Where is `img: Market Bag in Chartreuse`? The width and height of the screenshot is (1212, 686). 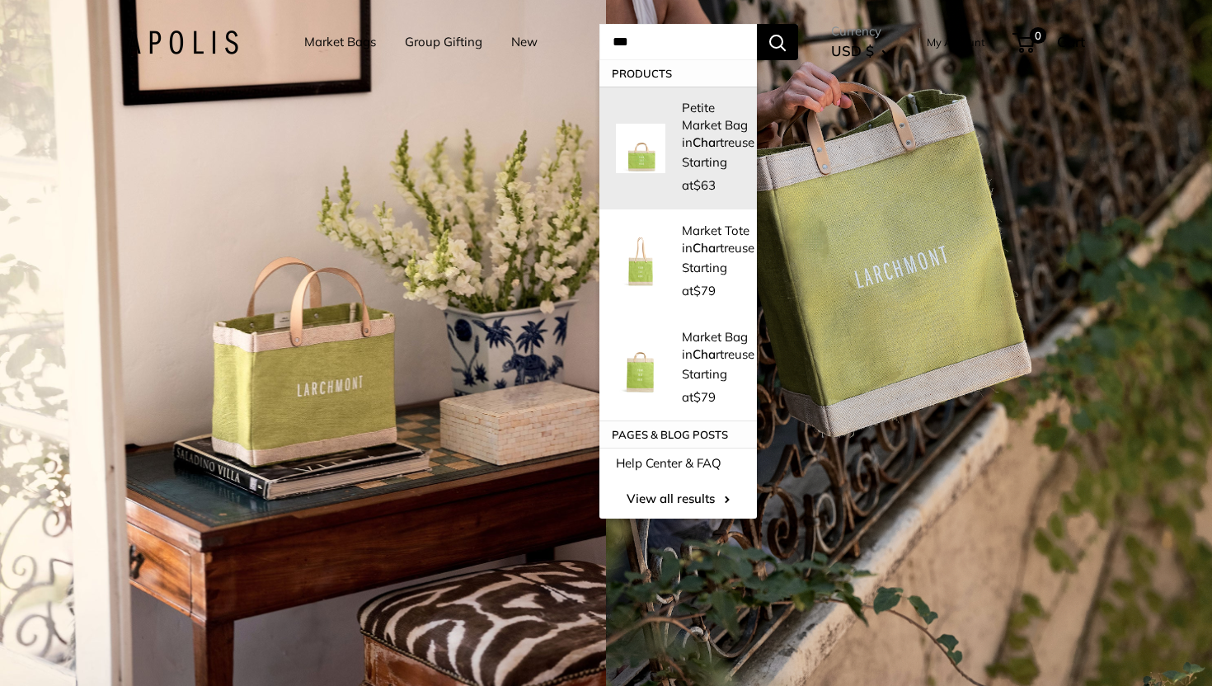 img: Market Bag in Chartreuse is located at coordinates (641, 369).